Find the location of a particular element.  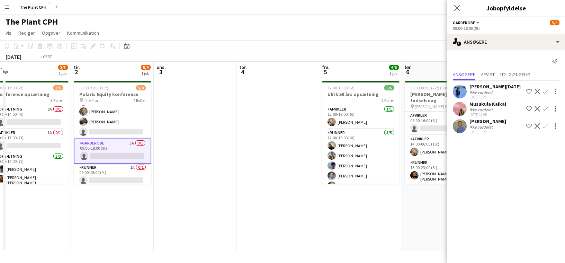

h3: Jobopfyldelse is located at coordinates (506, 8).